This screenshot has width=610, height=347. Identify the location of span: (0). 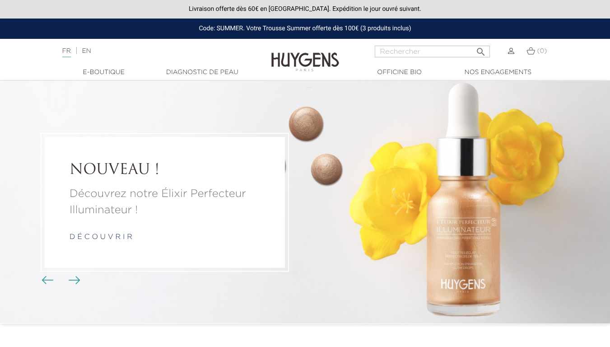
(542, 51).